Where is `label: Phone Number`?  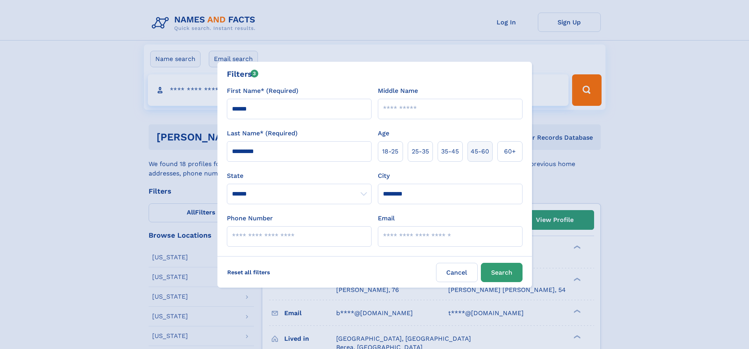 label: Phone Number is located at coordinates (250, 218).